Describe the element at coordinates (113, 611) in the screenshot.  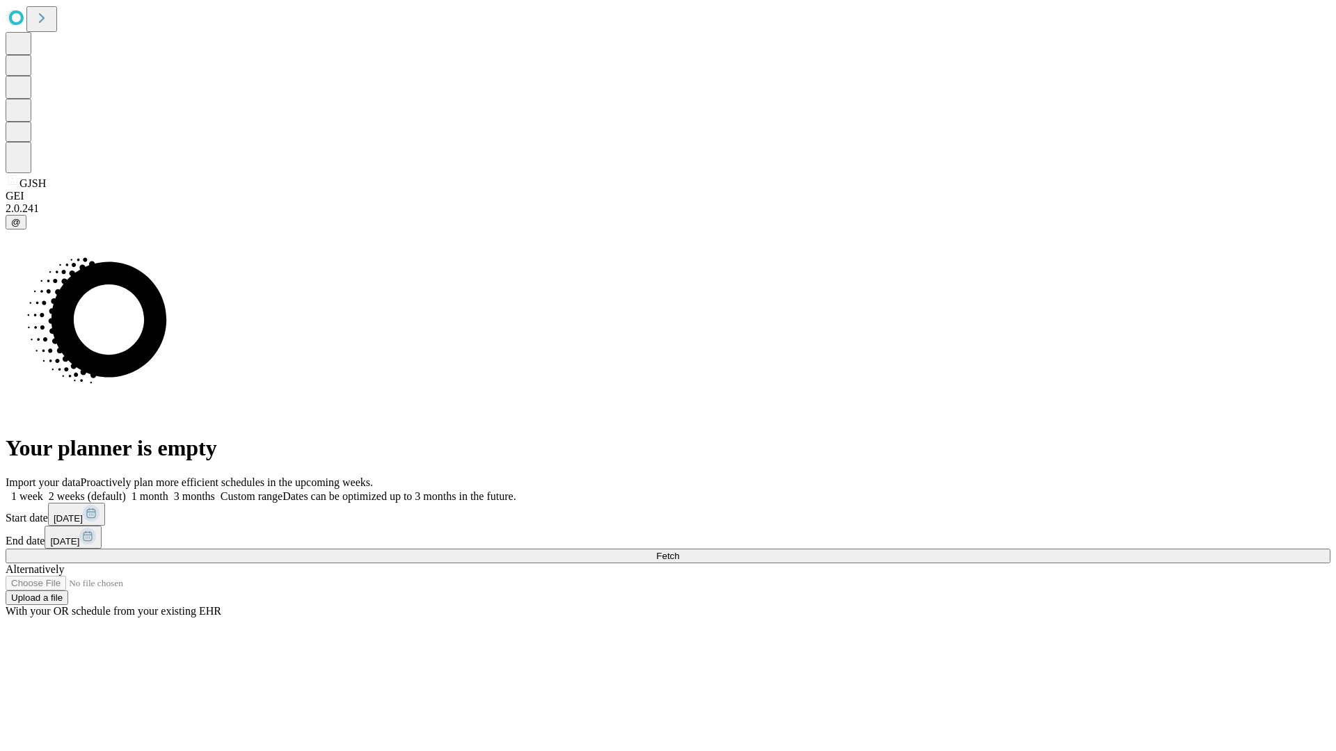
I see `span: With your OR schedule from your existing EHR` at that location.